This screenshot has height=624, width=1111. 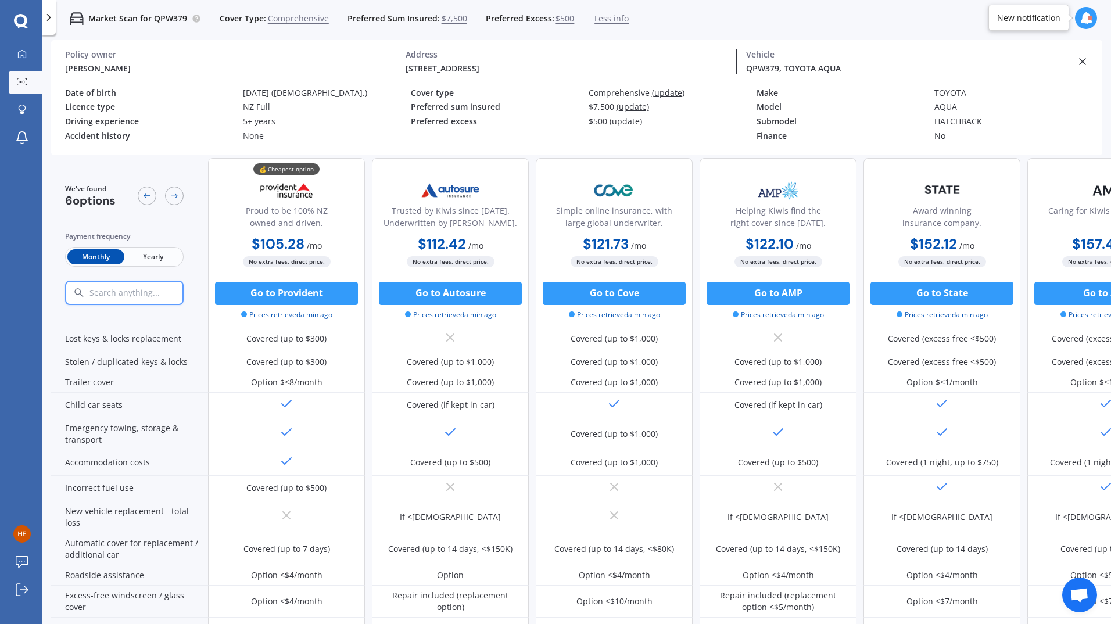 I want to click on span: 6 options, so click(x=90, y=200).